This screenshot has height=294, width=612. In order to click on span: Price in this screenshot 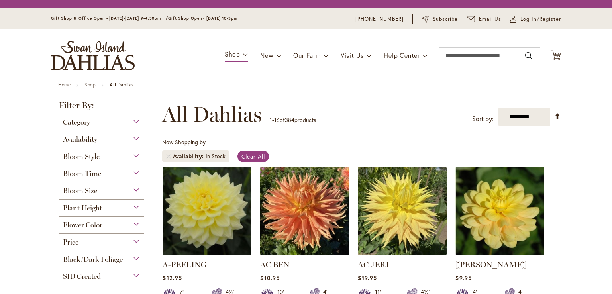, I will do `click(71, 242)`.